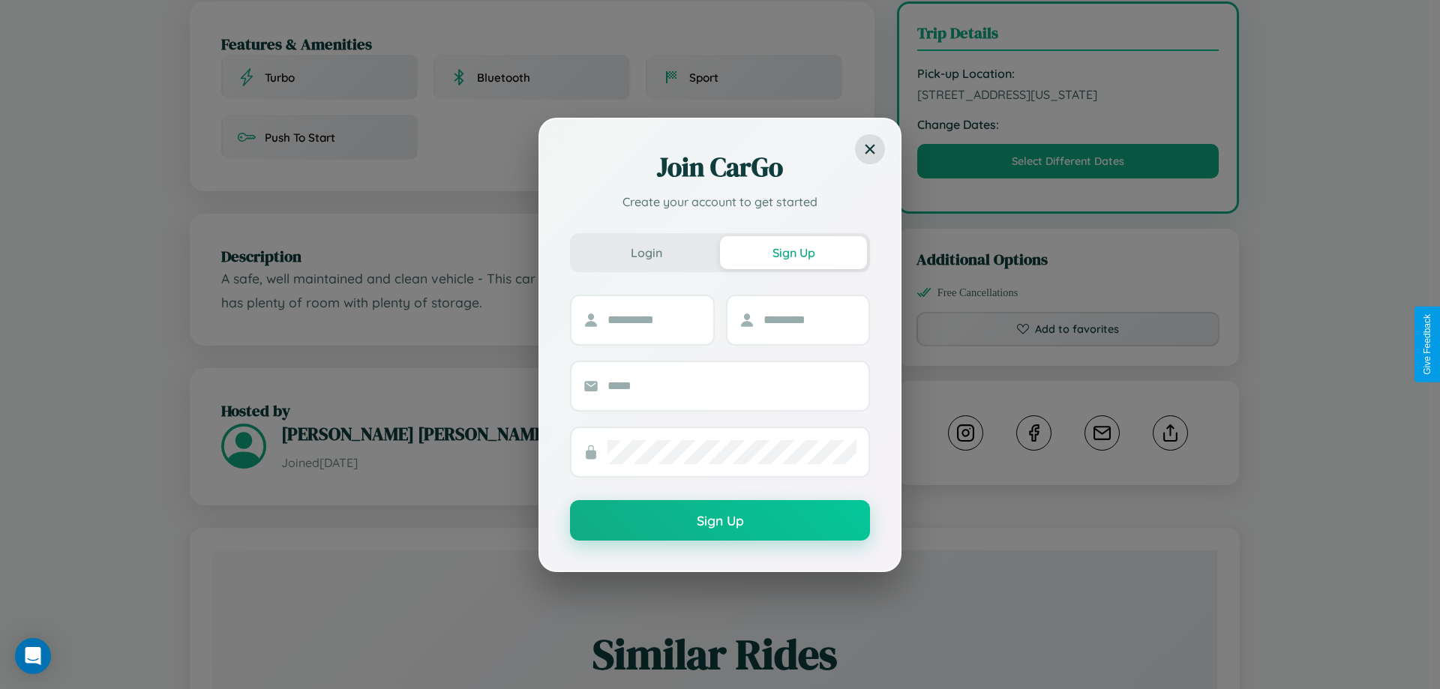  I want to click on p: Create your account to get started, so click(720, 202).